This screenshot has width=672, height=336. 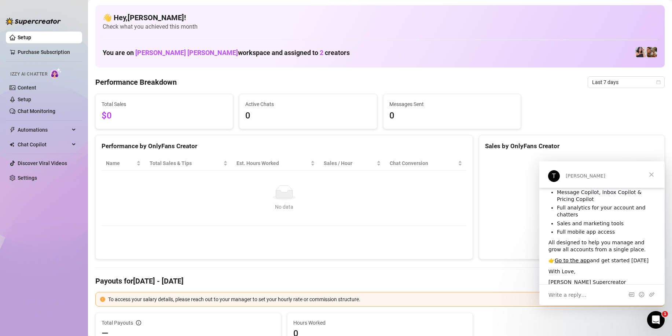 I want to click on a: Settings, so click(x=27, y=178).